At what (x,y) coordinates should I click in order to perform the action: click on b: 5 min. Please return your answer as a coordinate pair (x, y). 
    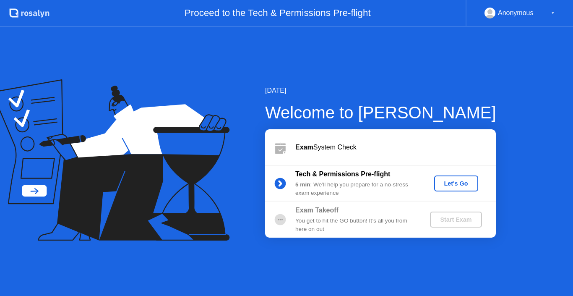
    Looking at the image, I should click on (303, 184).